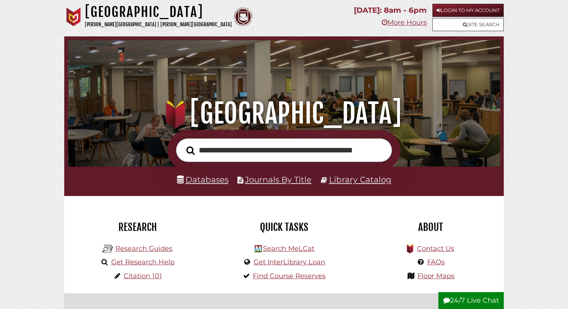  Describe the element at coordinates (284, 227) in the screenshot. I see `h2: Quick Tasks` at that location.